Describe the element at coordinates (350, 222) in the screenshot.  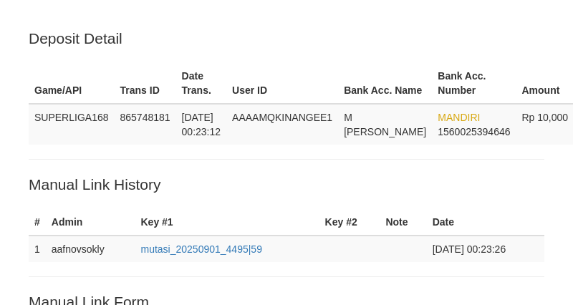
I see `th: Key #2` at that location.